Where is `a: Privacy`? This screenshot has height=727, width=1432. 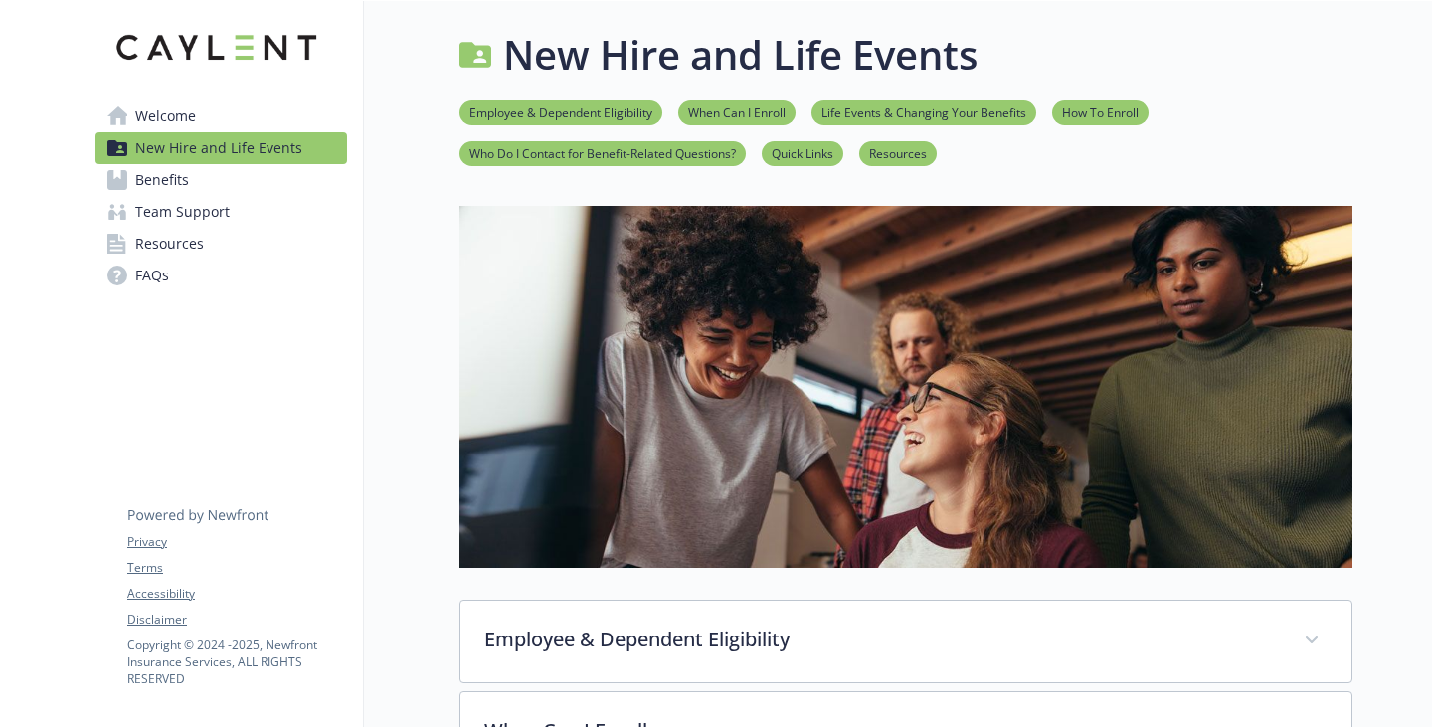 a: Privacy is located at coordinates (237, 542).